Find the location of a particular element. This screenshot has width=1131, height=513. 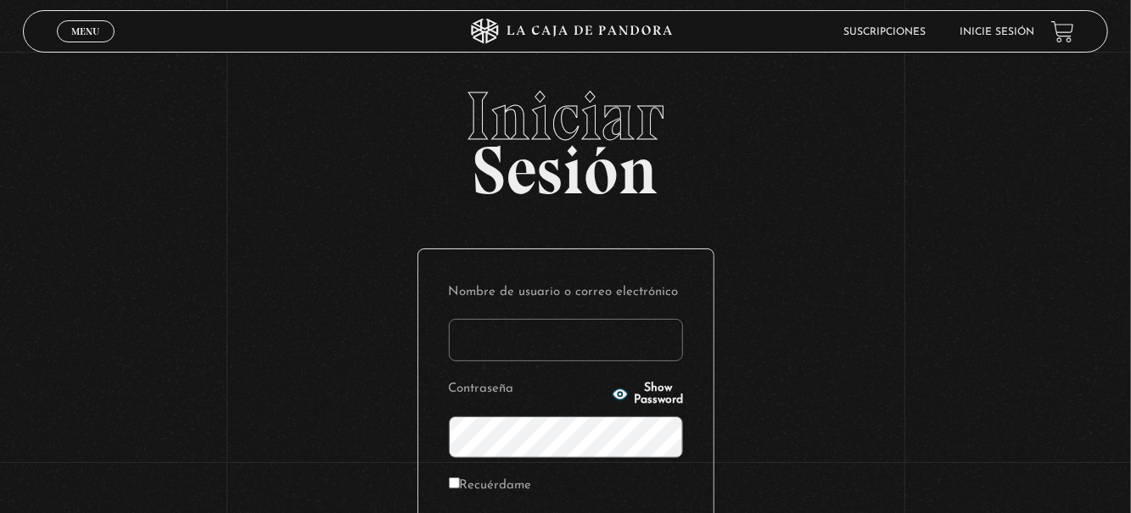

span: Cerrar is located at coordinates (85, 47).